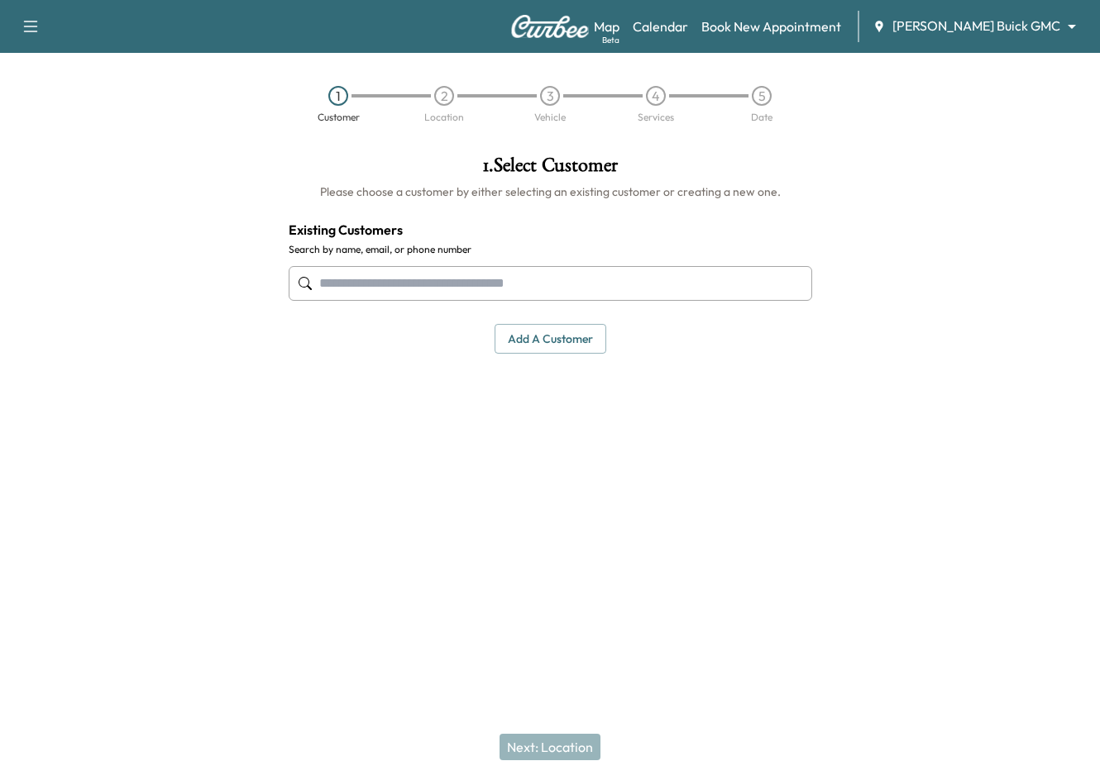 Image resolution: width=1100 pixels, height=780 pixels. I want to click on a: Calendar, so click(660, 26).